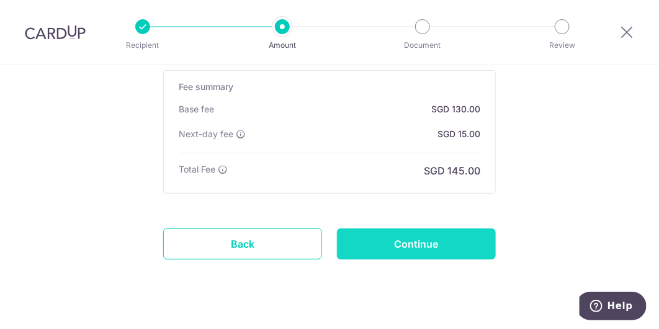 The height and width of the screenshot is (329, 659). Describe the element at coordinates (422, 45) in the screenshot. I see `p: Document` at that location.